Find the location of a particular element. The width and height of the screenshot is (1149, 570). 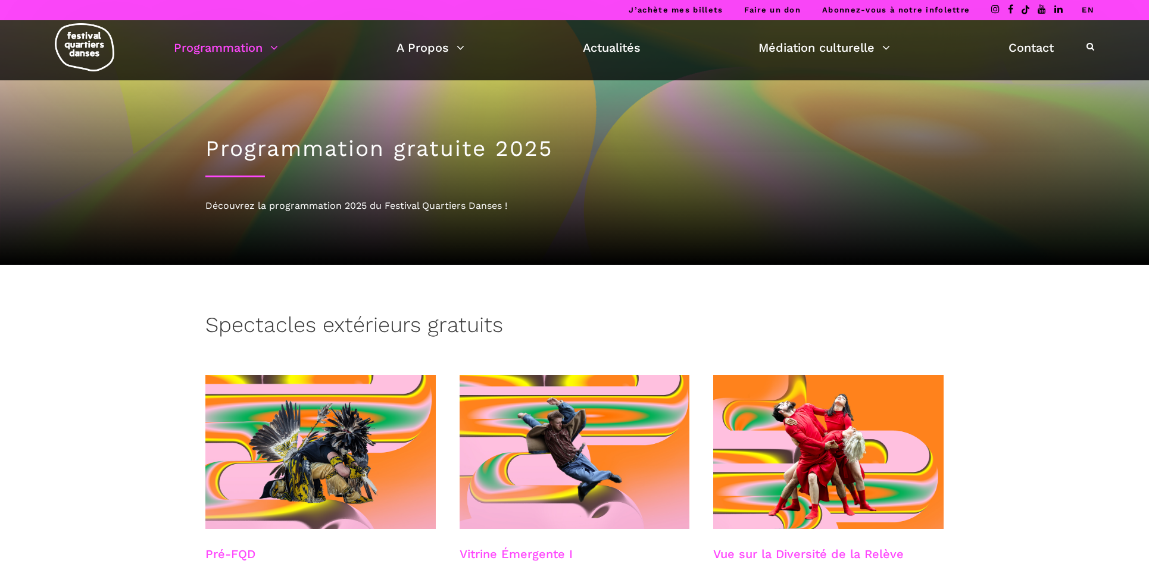

a: Faire un don is located at coordinates (772, 10).